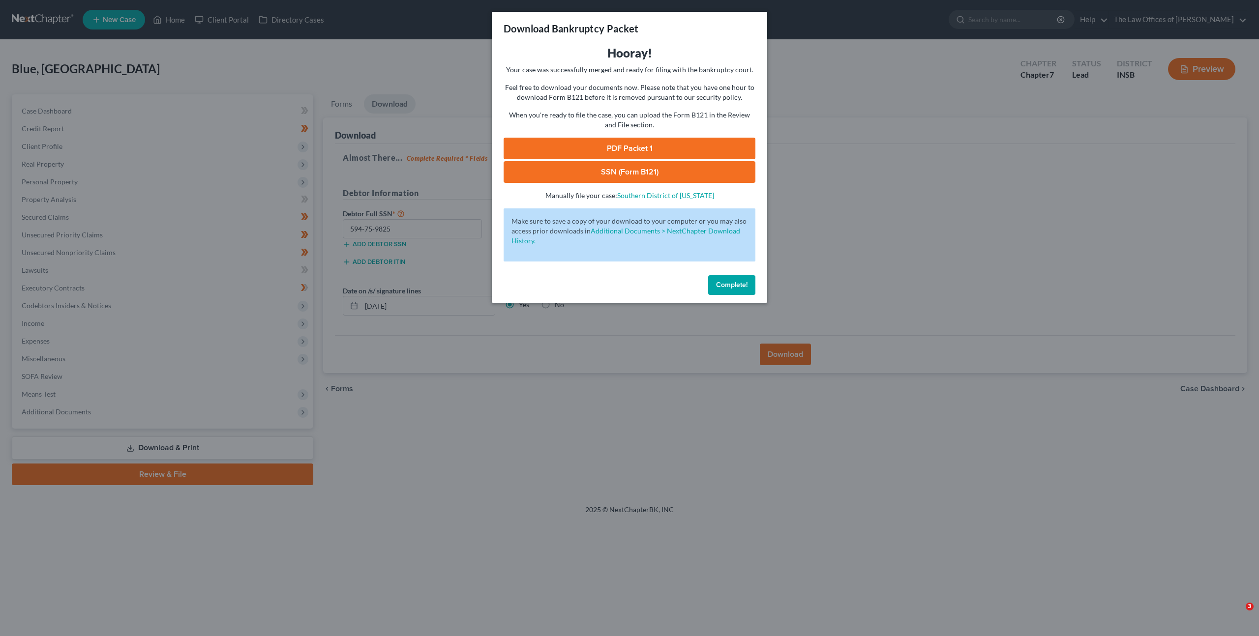 This screenshot has height=636, width=1259. I want to click on a: PDF Packet 1, so click(630, 149).